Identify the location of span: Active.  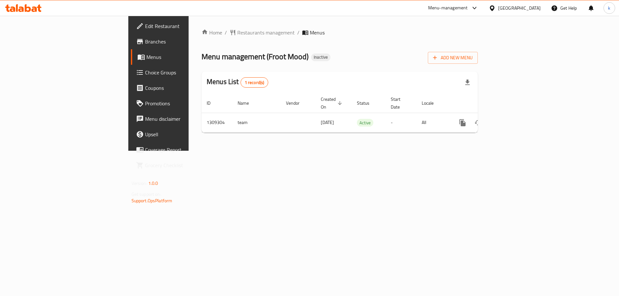
(365, 123).